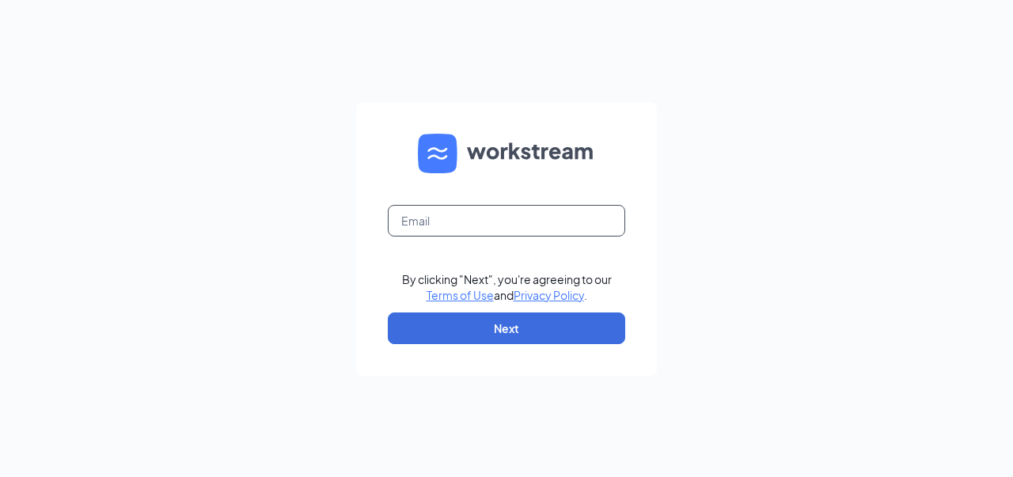 The image size is (1013, 477). Describe the element at coordinates (507, 221) in the screenshot. I see `input: Email` at that location.